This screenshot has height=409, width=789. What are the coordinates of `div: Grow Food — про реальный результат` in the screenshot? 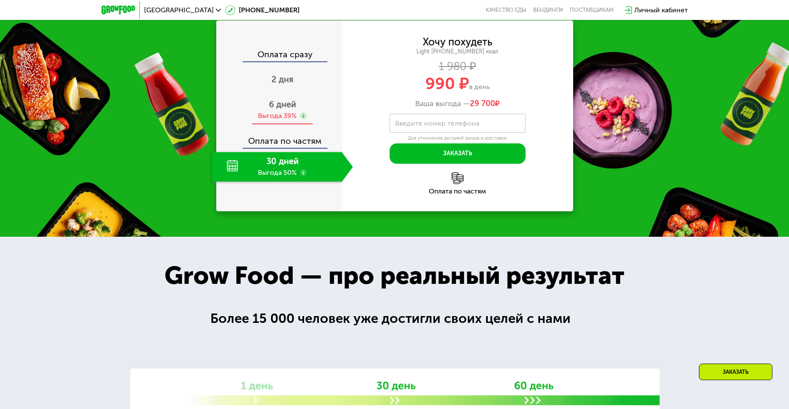 It's located at (395, 276).